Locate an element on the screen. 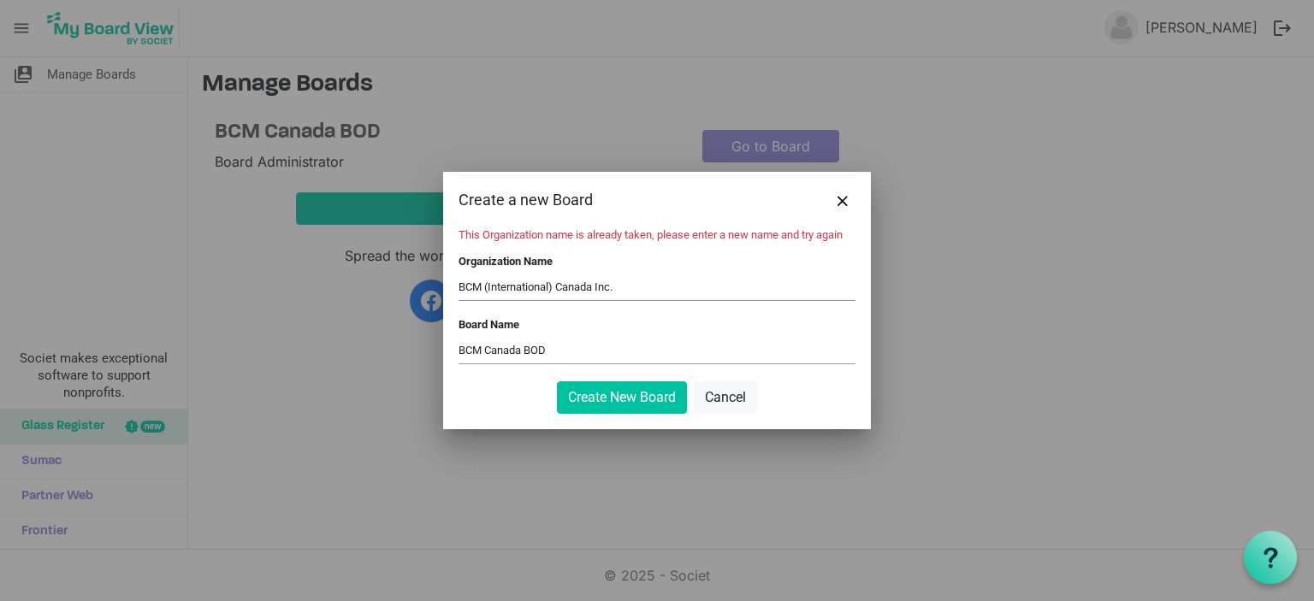  label: Board Name is located at coordinates (488, 324).